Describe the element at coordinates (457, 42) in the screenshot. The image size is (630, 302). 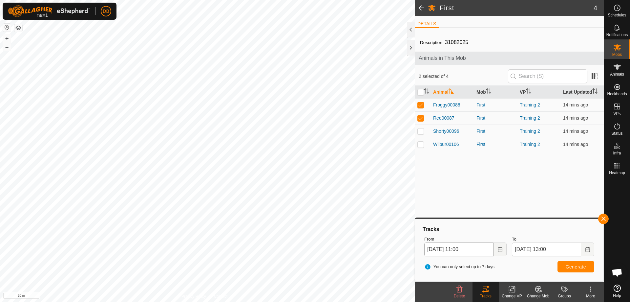
I see `span: 31082025` at that location.